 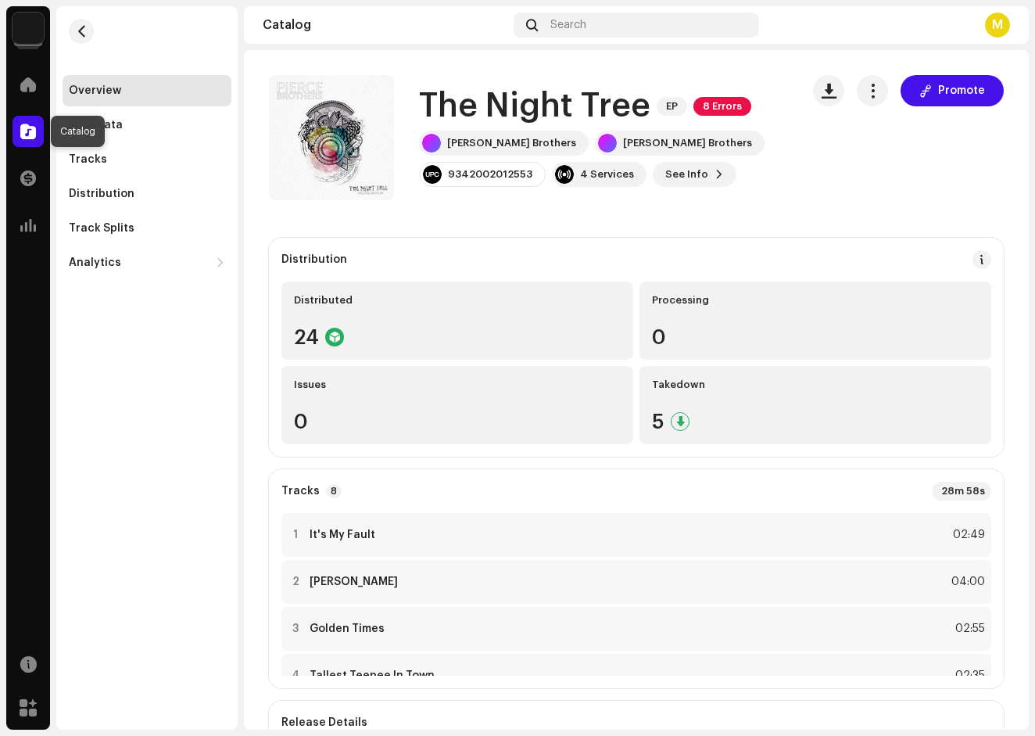 I want to click on div: Processing, so click(x=815, y=300).